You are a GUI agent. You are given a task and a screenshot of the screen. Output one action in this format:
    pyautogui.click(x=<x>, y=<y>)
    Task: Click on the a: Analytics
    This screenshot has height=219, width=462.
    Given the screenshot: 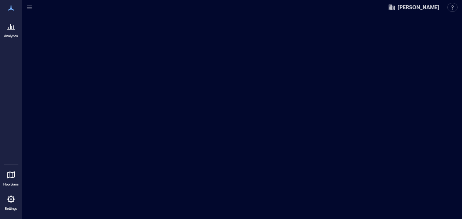 What is the action you would take?
    pyautogui.click(x=11, y=29)
    